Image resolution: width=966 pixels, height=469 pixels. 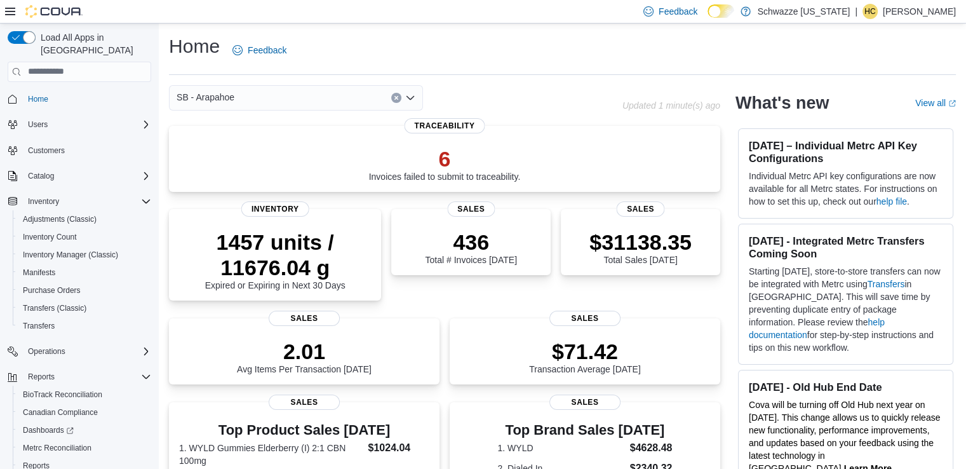 What do you see at coordinates (585, 351) in the screenshot?
I see `p: $71.42` at bounding box center [585, 351].